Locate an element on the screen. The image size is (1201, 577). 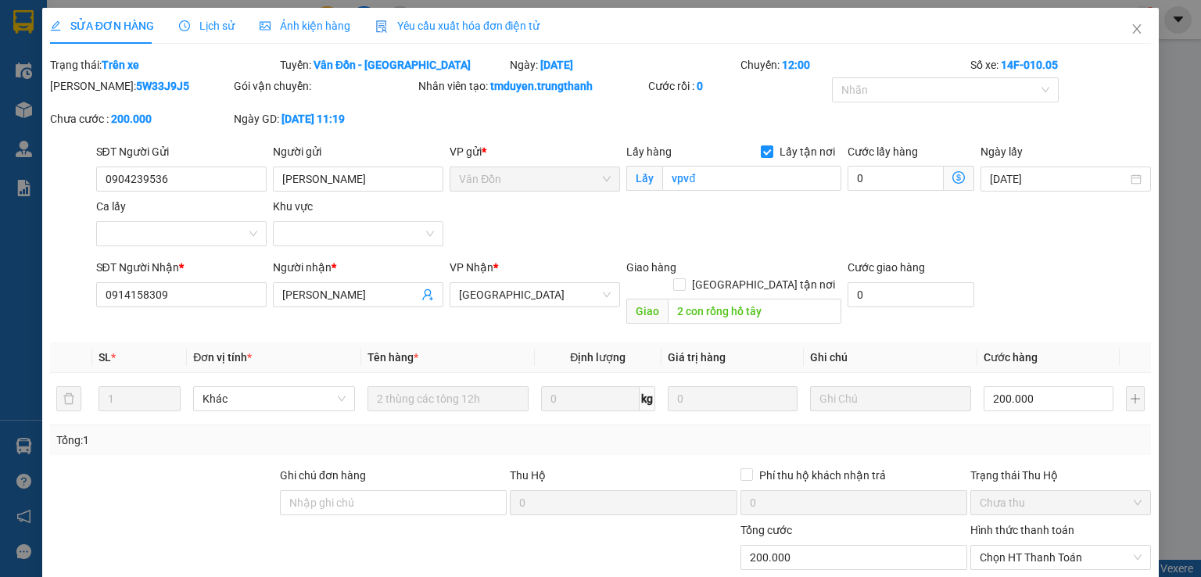
div: Trạng thái Thu Hộ is located at coordinates (1060, 475).